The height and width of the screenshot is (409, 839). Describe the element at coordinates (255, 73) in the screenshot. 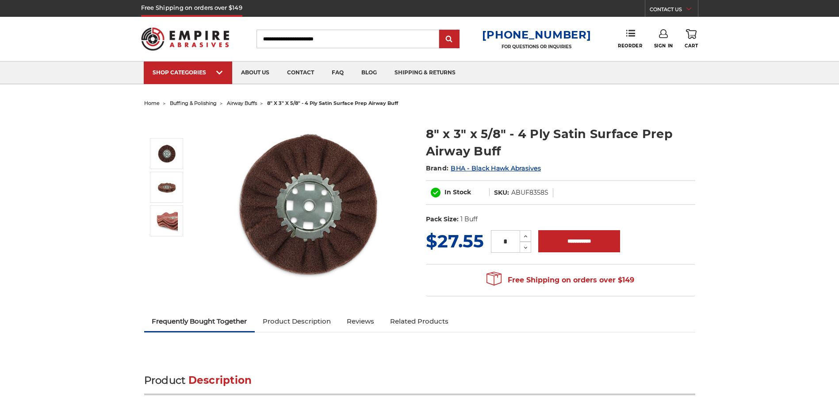

I see `a: about us` at that location.